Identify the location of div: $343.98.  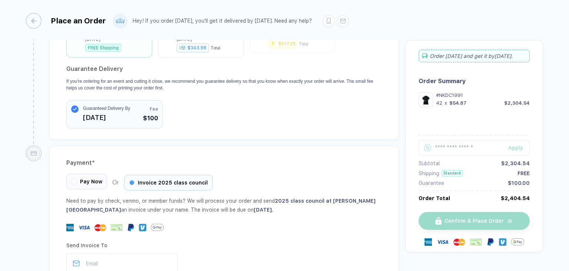
(193, 48).